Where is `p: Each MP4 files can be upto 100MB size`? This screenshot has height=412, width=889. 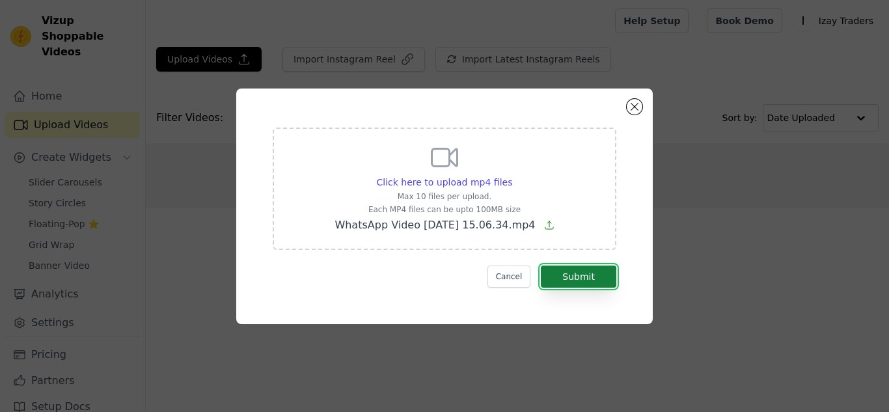 p: Each MP4 files can be upto 100MB size is located at coordinates (444, 210).